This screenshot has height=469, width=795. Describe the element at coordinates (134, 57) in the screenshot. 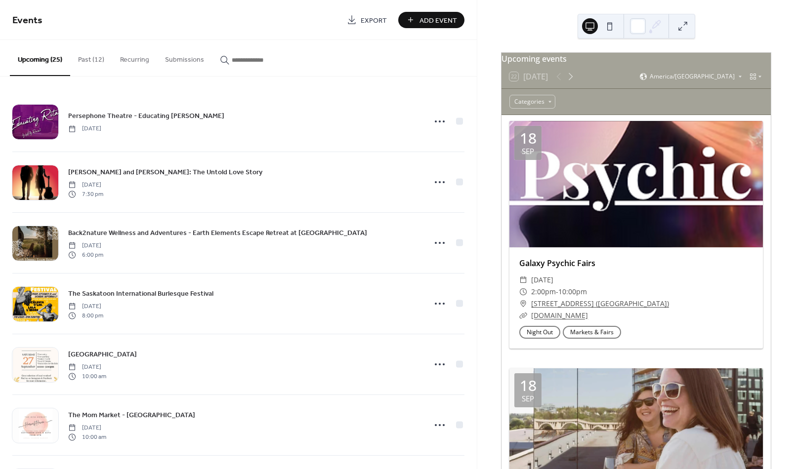

I see `button: Recurring` at that location.